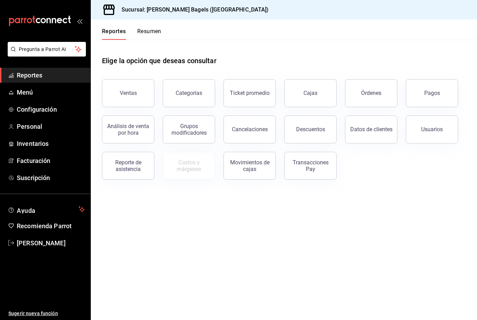  What do you see at coordinates (46, 209) in the screenshot?
I see `span: Ayuda` at bounding box center [46, 209].